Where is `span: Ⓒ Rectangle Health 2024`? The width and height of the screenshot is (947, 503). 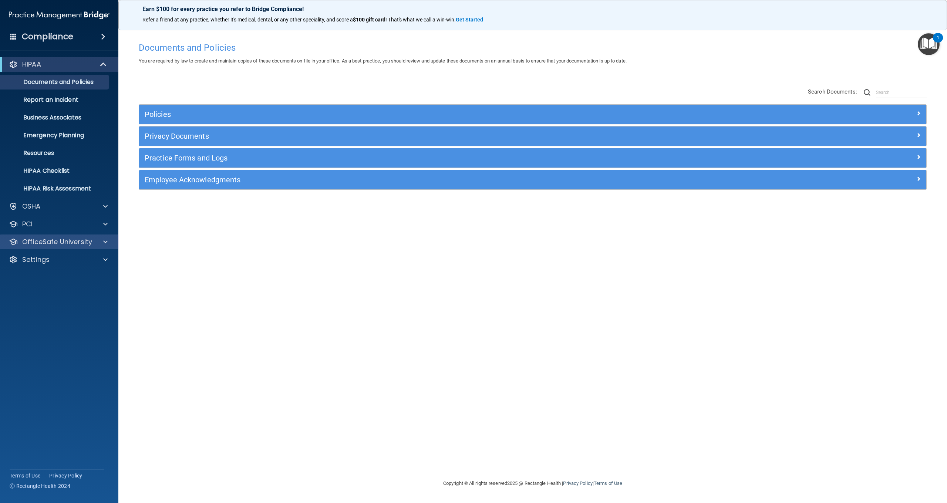
span: Ⓒ Rectangle Health 2024 is located at coordinates (40, 486).